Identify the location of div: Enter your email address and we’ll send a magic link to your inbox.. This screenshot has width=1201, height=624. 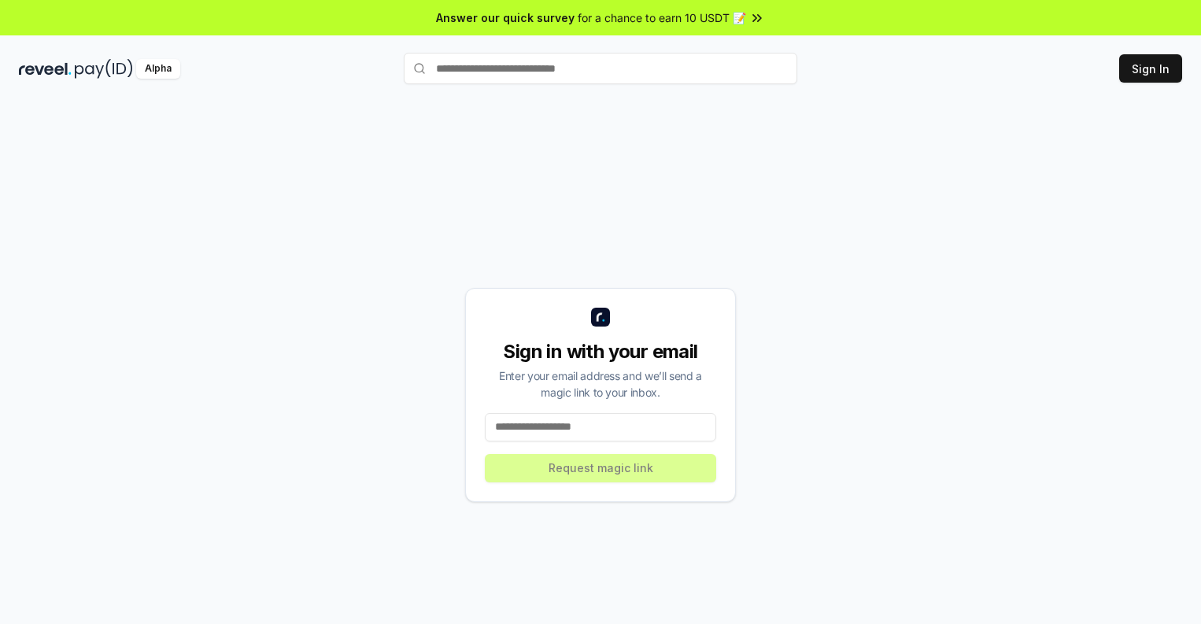
(601, 384).